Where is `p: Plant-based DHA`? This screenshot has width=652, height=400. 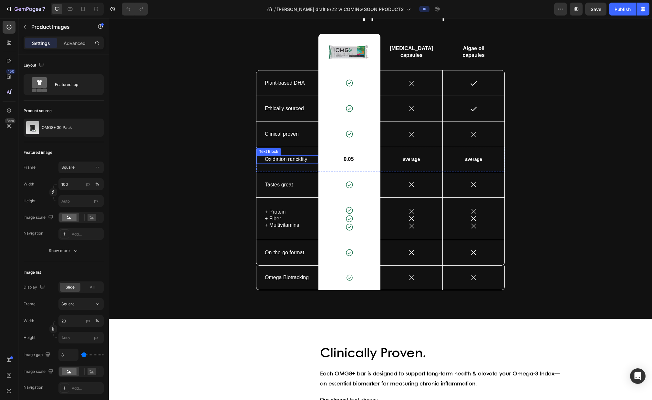 p: Plant-based DHA is located at coordinates (179, 65).